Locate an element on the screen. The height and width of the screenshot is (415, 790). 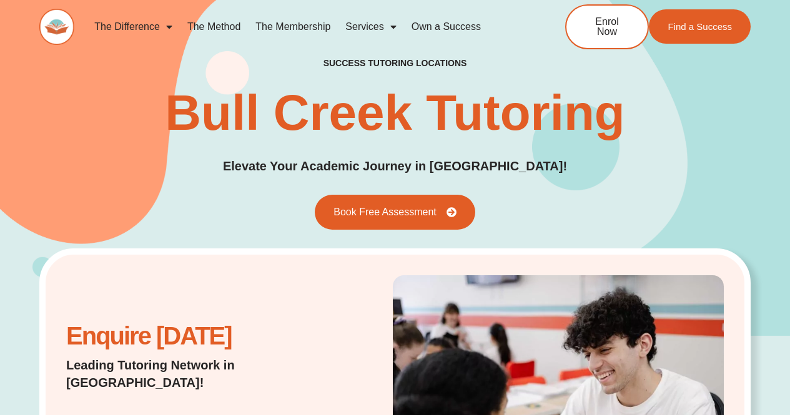
span: Enrol Now is located at coordinates (607, 27).